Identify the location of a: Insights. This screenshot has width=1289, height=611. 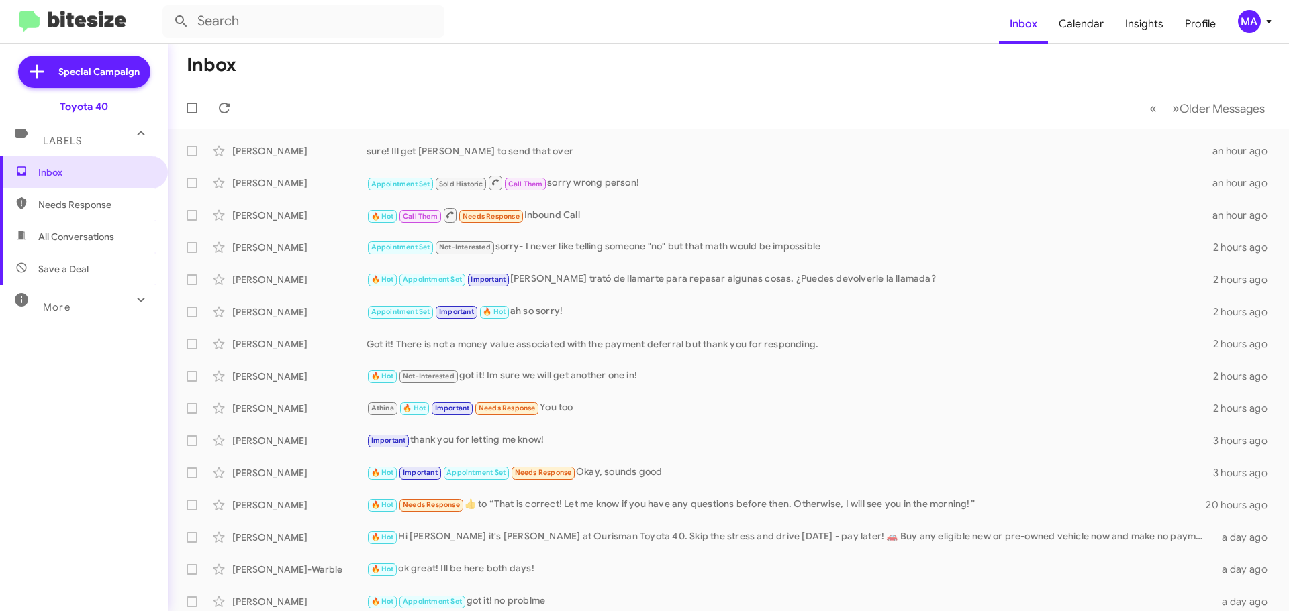
(1144, 24).